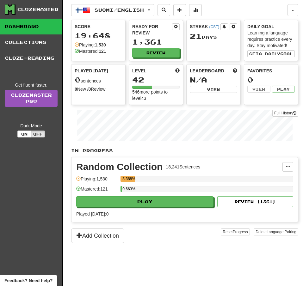 Image resolution: width=303 pixels, height=286 pixels. Describe the element at coordinates (196, 36) in the screenshot. I see `span: 21` at that location.